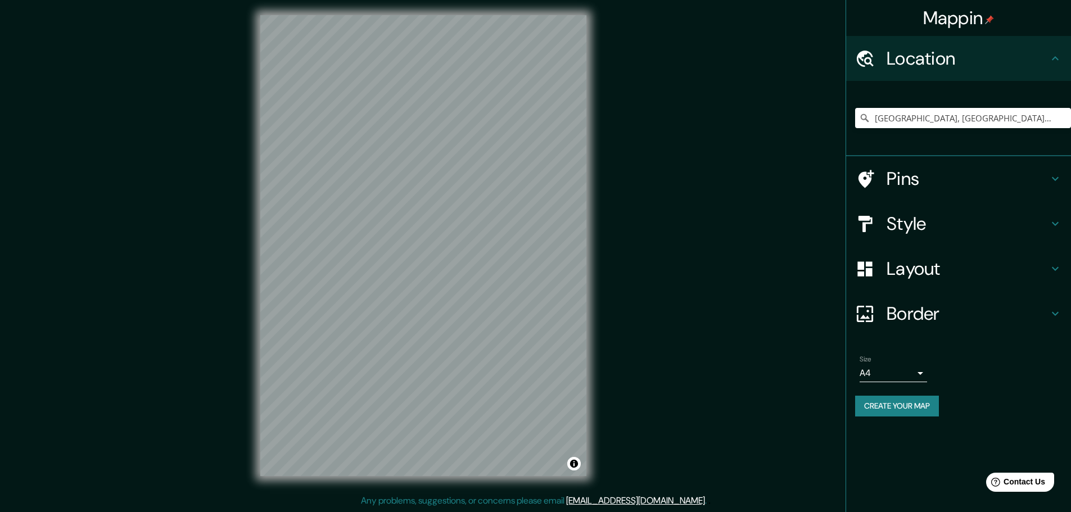 Image resolution: width=1071 pixels, height=512 pixels. I want to click on label: Size, so click(865, 359).